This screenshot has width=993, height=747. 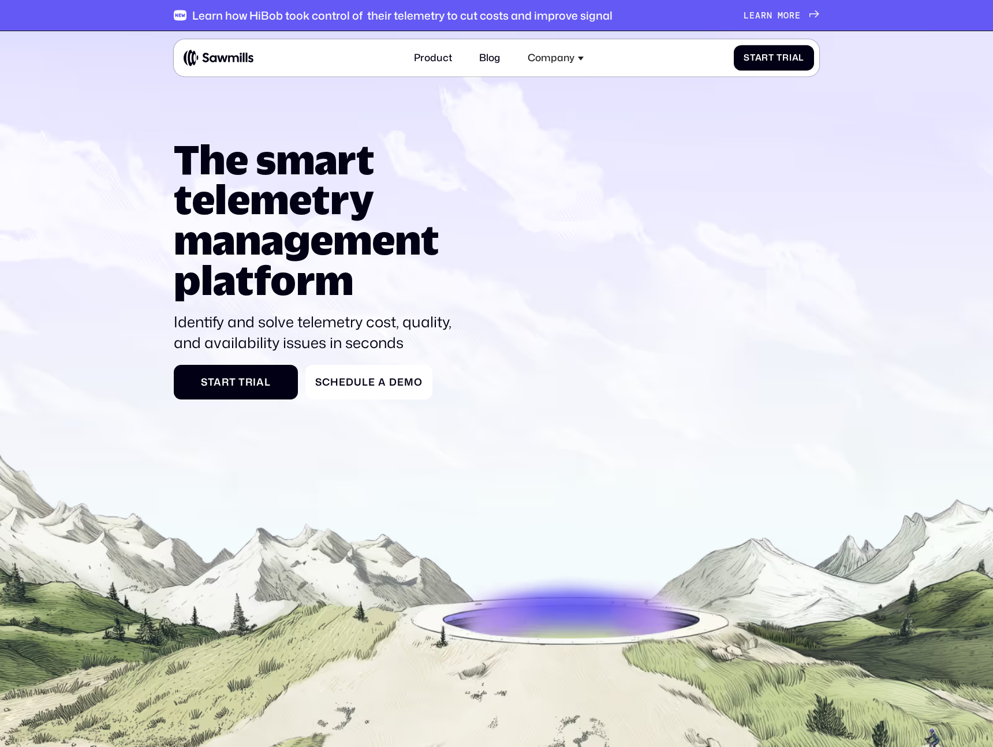 I want to click on h1: The smart telemetry management platform, so click(x=317, y=219).